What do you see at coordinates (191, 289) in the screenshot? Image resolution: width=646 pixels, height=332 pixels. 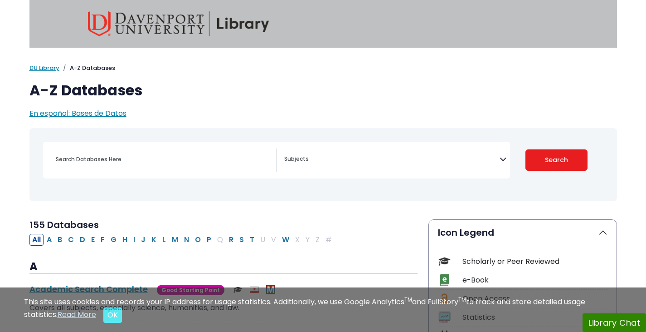 I see `span: Good Starting Point` at bounding box center [191, 289].